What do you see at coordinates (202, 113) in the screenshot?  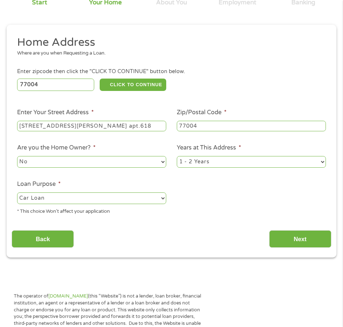 I see `label: Zip/Postal Code` at bounding box center [202, 113].